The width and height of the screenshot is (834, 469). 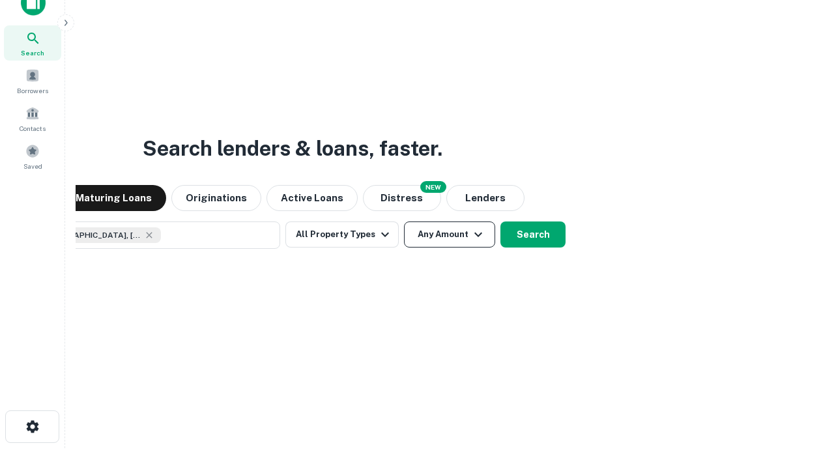 What do you see at coordinates (342, 235) in the screenshot?
I see `button: All Property Types` at bounding box center [342, 235].